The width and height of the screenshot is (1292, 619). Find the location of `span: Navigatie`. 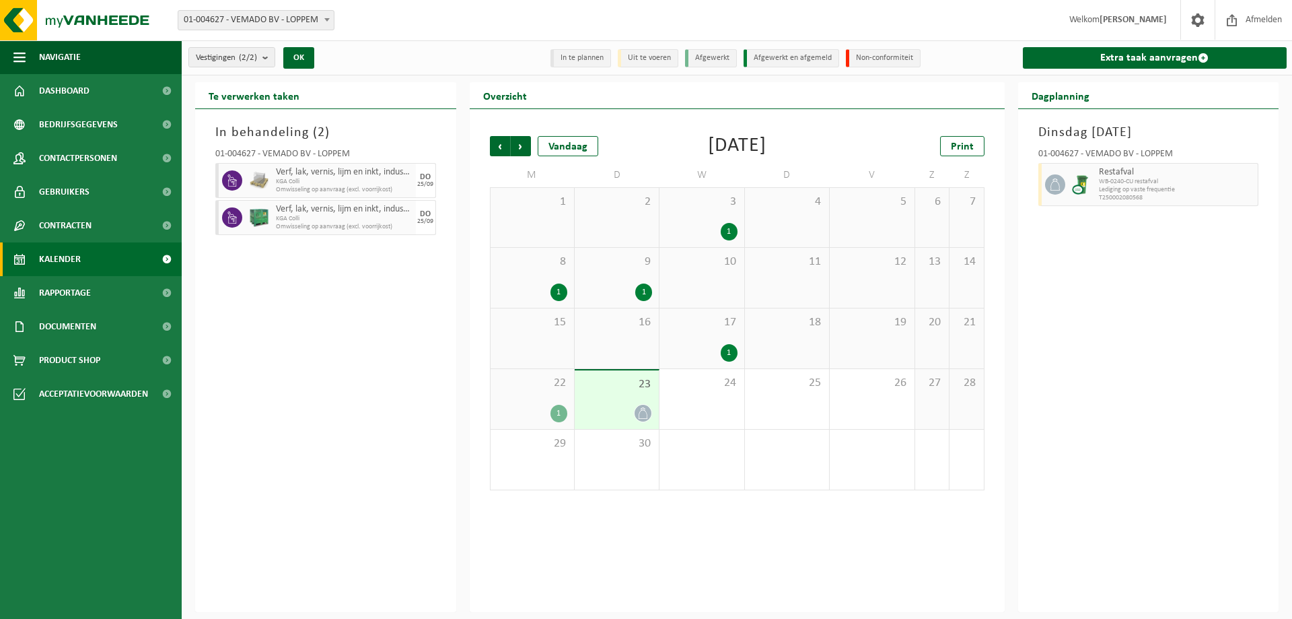

span: Navigatie is located at coordinates (60, 57).